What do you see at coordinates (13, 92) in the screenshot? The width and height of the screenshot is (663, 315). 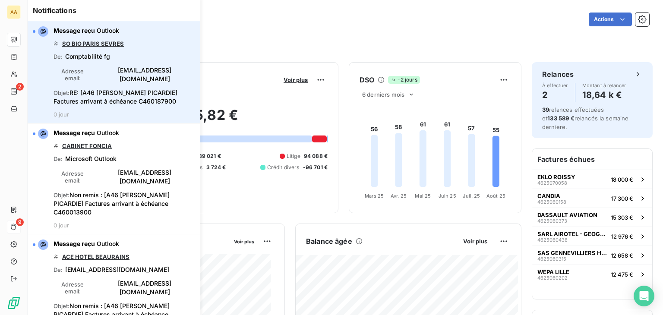 I see `a: 2` at bounding box center [13, 92].